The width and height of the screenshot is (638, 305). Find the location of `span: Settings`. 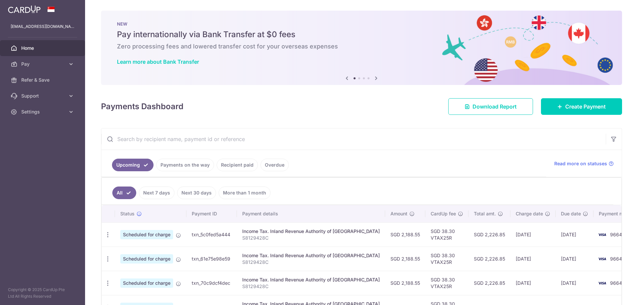

span: Settings is located at coordinates (43, 112).